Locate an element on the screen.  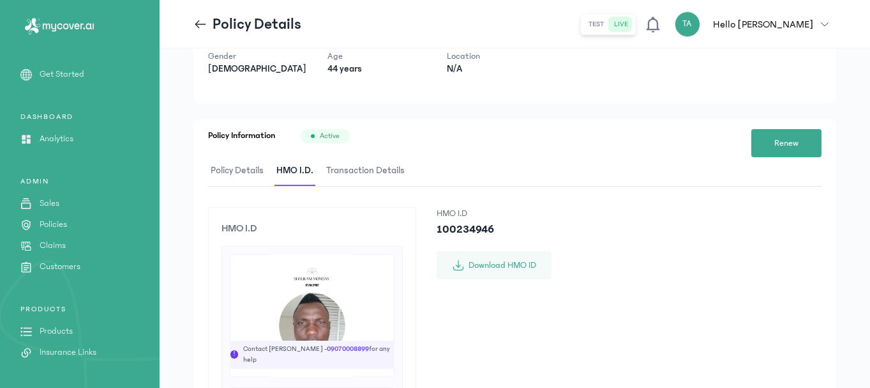
button: HMO I.D. is located at coordinates (299, 170).